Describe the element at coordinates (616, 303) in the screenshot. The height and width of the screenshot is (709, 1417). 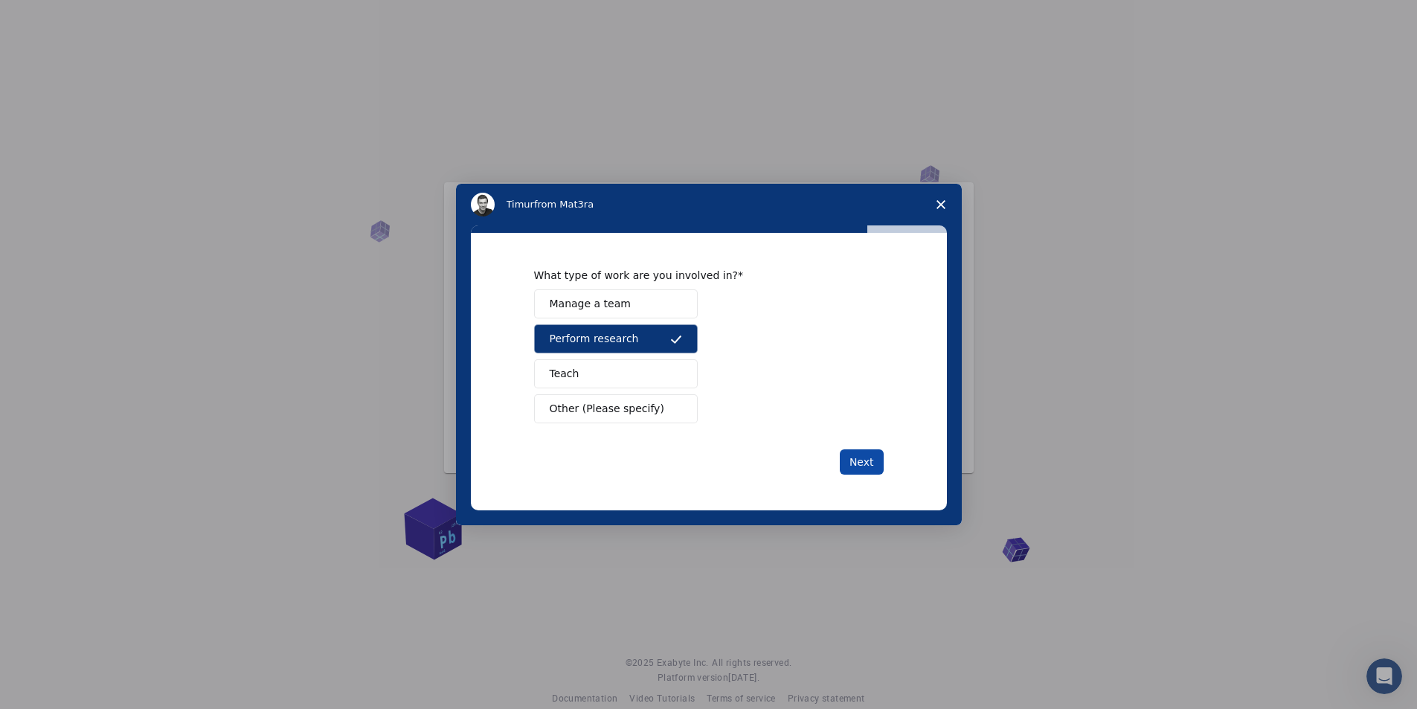
I see `button: Manage a team` at that location.